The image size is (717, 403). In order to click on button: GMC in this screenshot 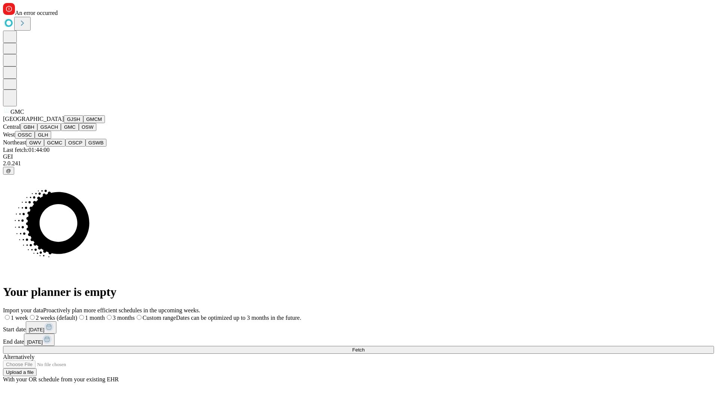, I will do `click(69, 127)`.